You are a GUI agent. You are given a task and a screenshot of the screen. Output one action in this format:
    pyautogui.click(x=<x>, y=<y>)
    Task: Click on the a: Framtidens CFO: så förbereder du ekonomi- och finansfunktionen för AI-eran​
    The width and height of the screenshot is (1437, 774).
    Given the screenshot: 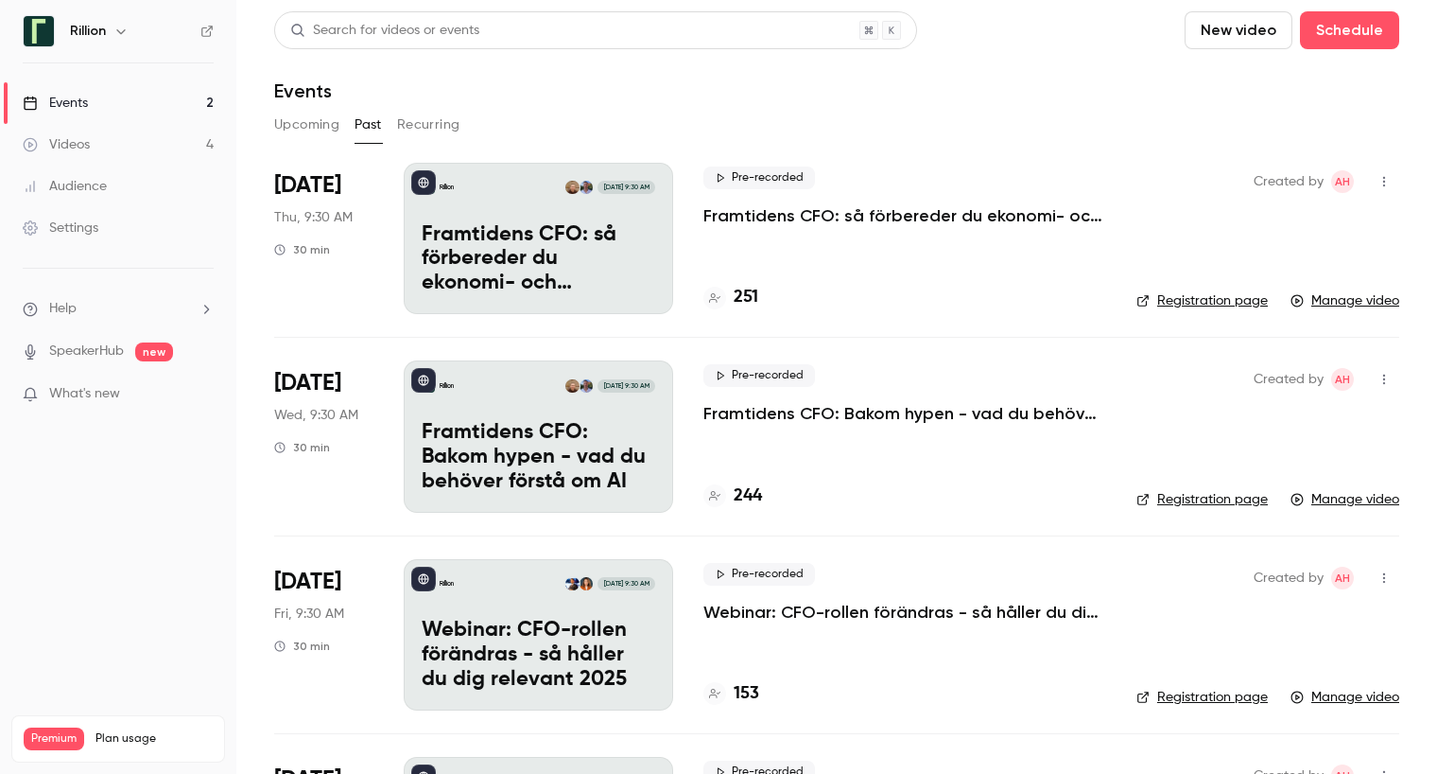 What is the action you would take?
    pyautogui.click(x=905, y=216)
    